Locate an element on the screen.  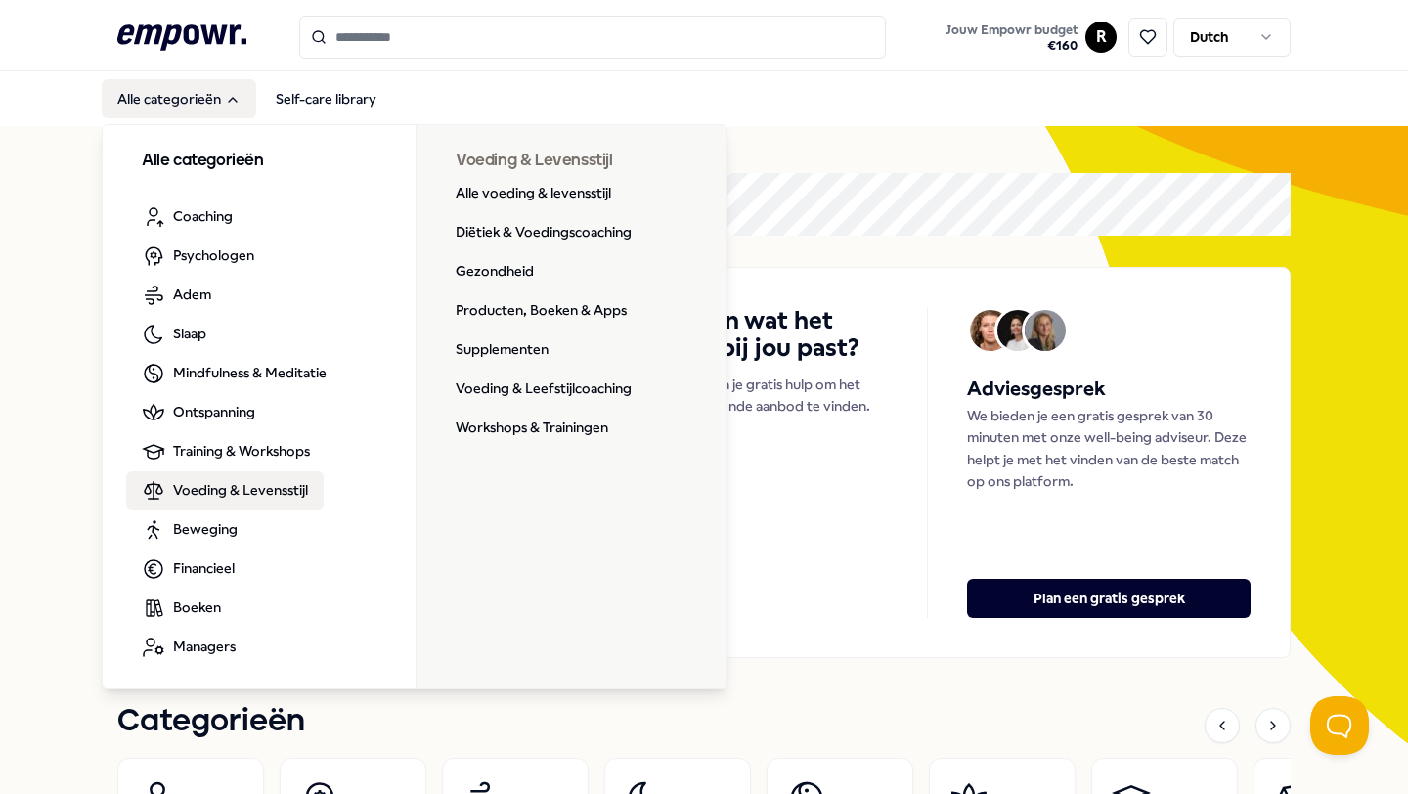
span: Psychologen is located at coordinates (213, 255).